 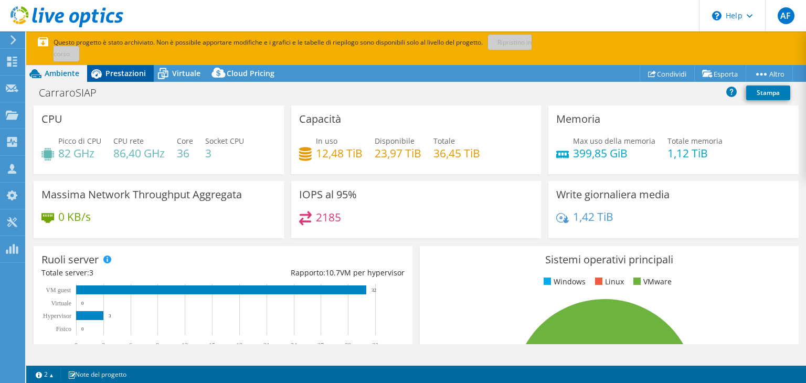 What do you see at coordinates (457, 153) in the screenshot?
I see `h4: 36,45 TiB` at bounding box center [457, 153].